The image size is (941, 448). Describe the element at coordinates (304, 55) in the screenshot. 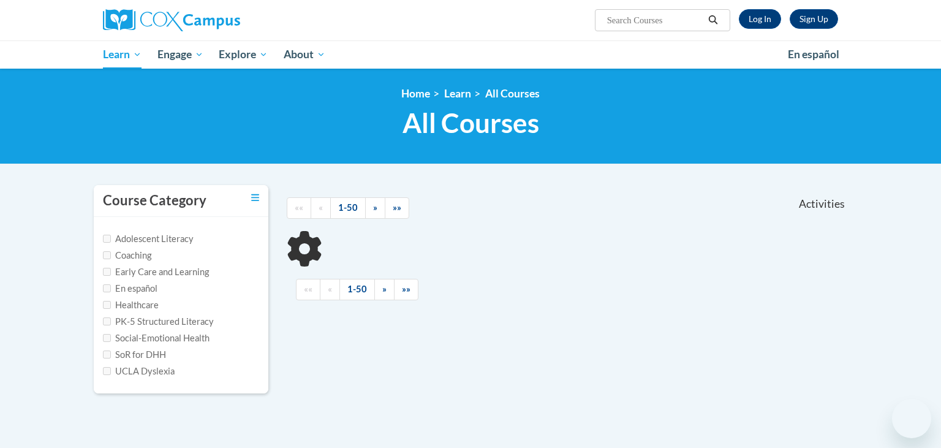

I see `a: About` at that location.